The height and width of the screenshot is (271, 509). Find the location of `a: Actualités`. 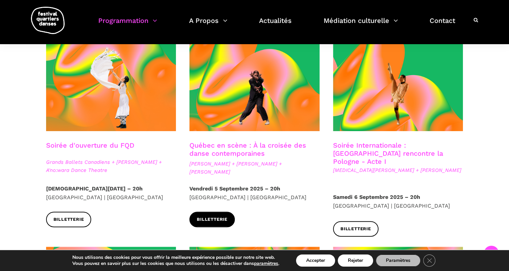

a: Actualités is located at coordinates (275, 25).